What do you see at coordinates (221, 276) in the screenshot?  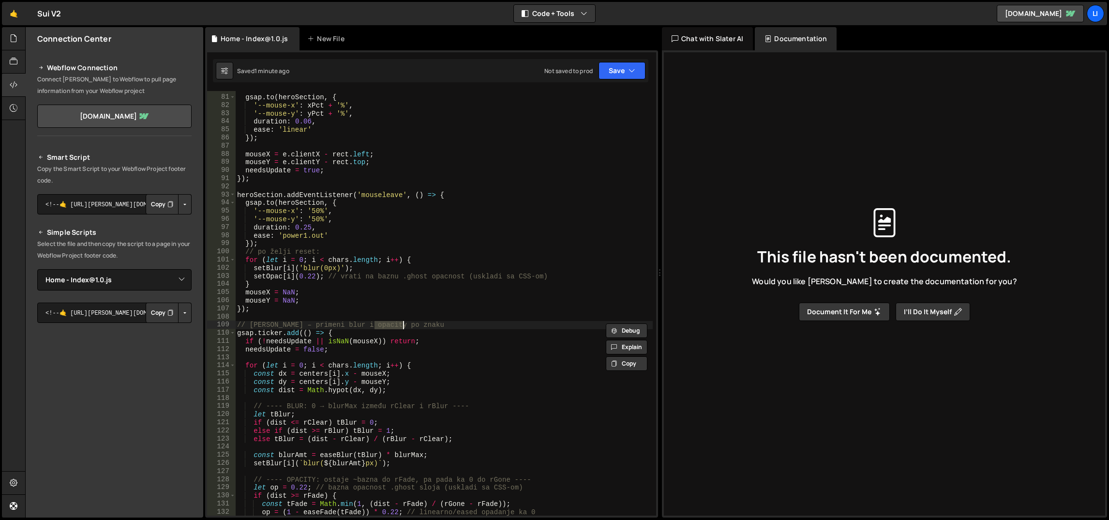 I see `div: 103` at bounding box center [221, 276].